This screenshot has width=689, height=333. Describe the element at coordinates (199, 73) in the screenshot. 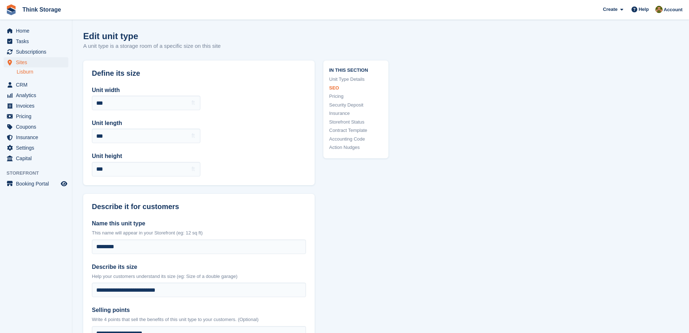

I see `h2: Define its size` at that location.